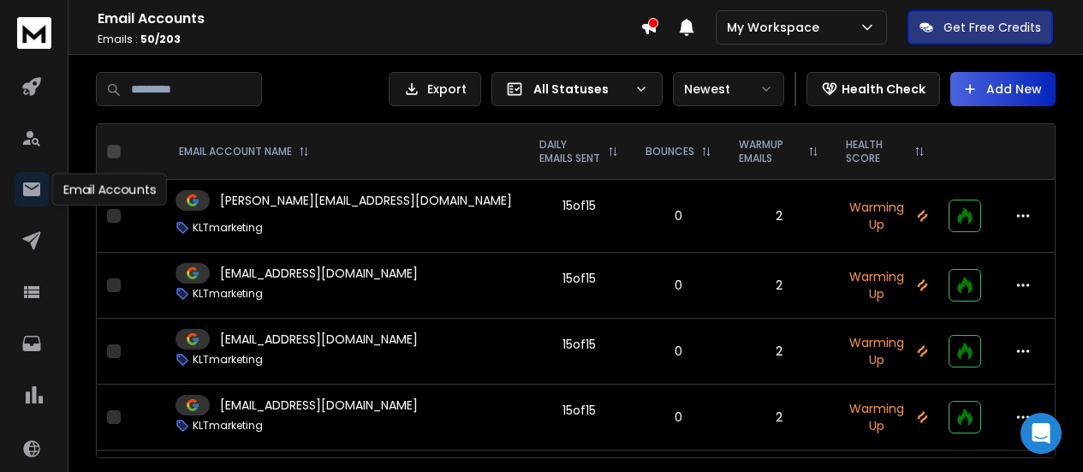 The height and width of the screenshot is (472, 1083). What do you see at coordinates (34, 33) in the screenshot?
I see `img: logo` at bounding box center [34, 33].